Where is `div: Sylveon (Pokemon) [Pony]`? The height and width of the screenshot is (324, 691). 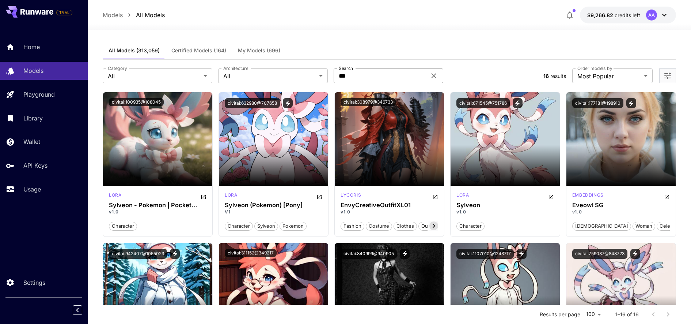
div: Sylveon (Pokemon) [Pony] is located at coordinates (273, 205).